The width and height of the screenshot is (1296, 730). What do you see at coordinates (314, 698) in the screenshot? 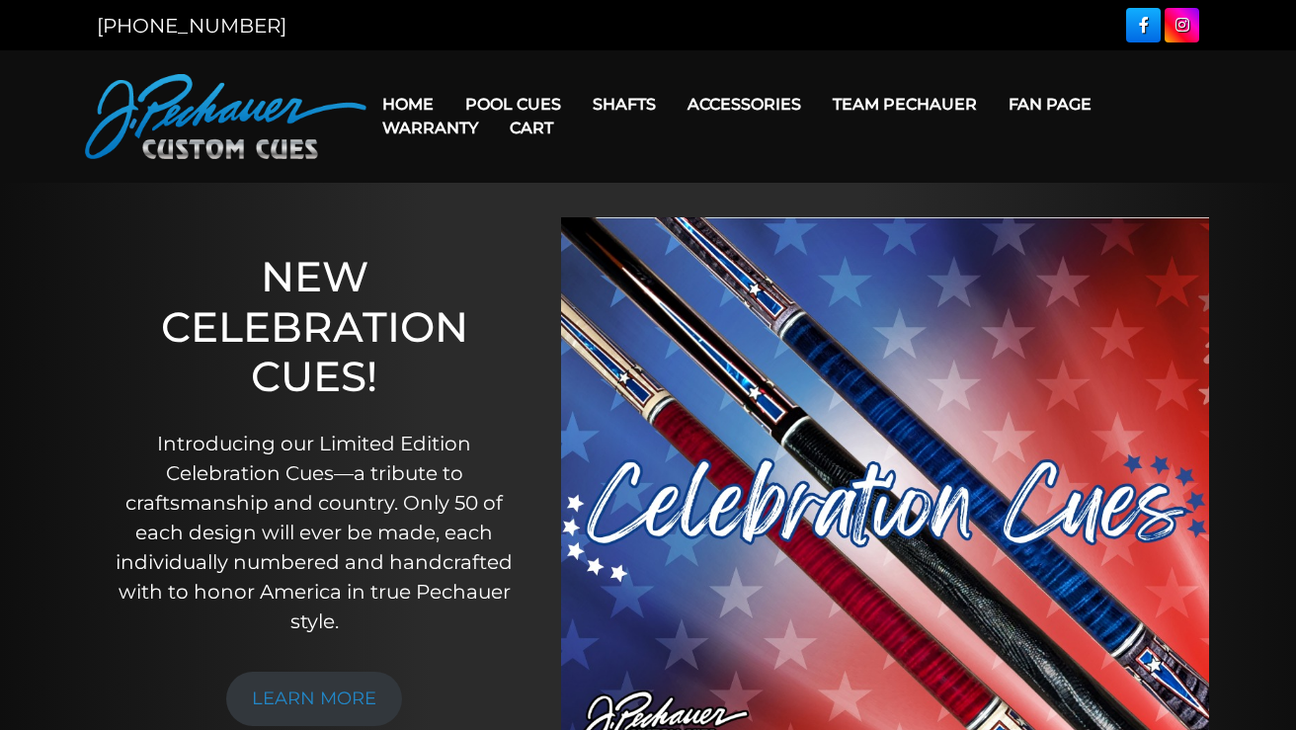
I see `a: LEARN MORE` at bounding box center [314, 698].